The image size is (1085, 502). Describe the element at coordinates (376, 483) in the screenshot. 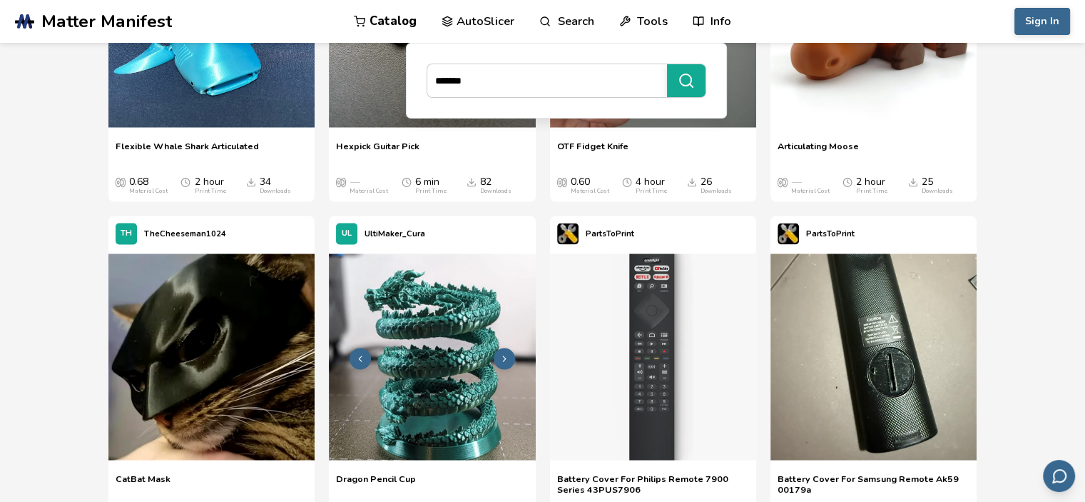

I see `a: Dragon Pencil Cup` at that location.